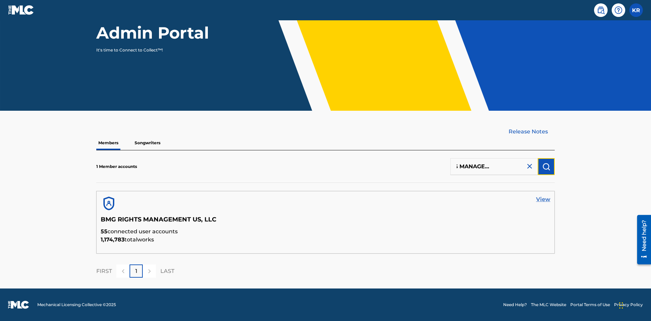 The image size is (651, 321). Describe the element at coordinates (636, 10) in the screenshot. I see `div: User Menu` at that location.